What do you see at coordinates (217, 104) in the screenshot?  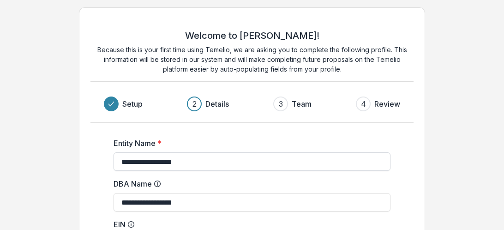 I see `h3: Details` at bounding box center [217, 104].